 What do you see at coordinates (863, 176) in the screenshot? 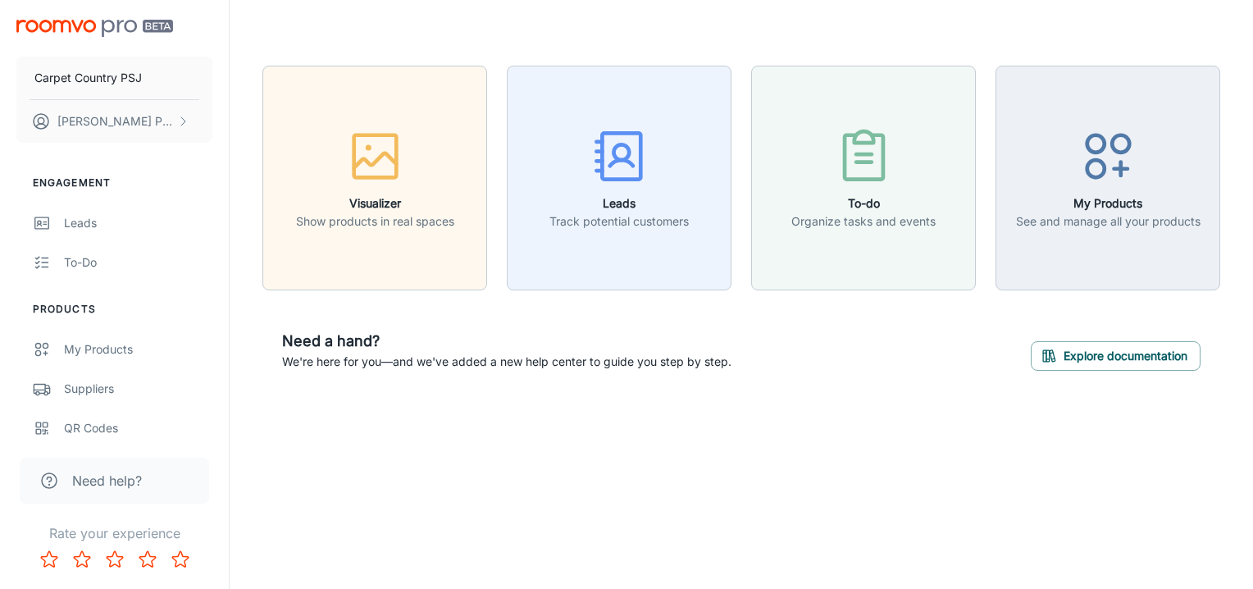
I see `a: To-doOrganize tasks and events` at bounding box center [863, 176].